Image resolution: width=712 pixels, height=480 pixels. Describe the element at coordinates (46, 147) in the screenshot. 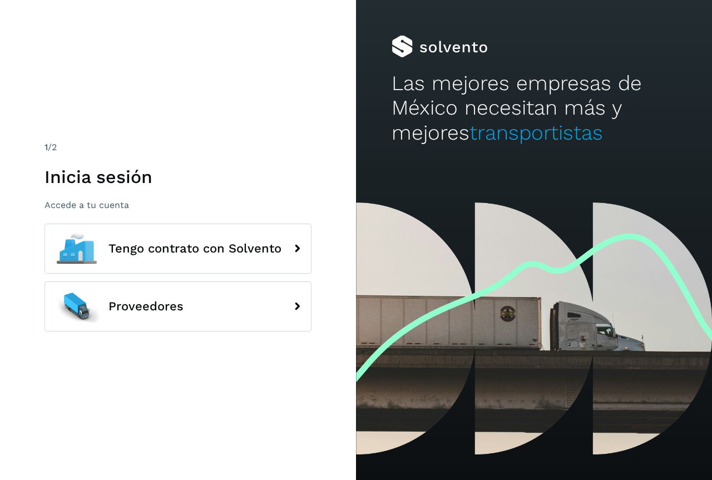

I see `span: 1` at that location.